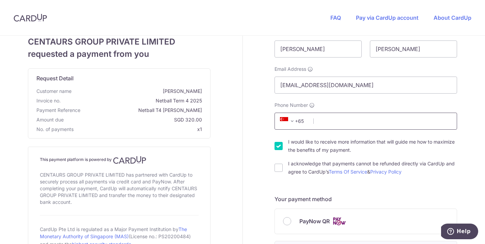 This screenshot has height=244, width=485. What do you see at coordinates (366, 199) in the screenshot?
I see `h5: Your payment method` at bounding box center [366, 199].